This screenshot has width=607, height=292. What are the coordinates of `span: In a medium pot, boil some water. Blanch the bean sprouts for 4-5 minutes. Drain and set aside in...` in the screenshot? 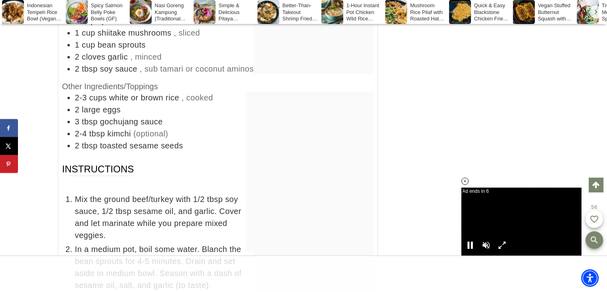 It's located at (224, 267).